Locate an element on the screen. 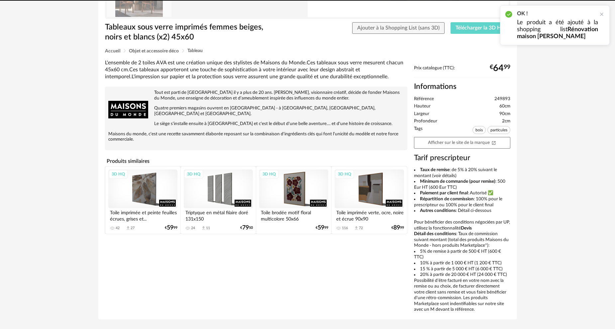 This screenshot has width=615, height=329. h2: Informations is located at coordinates (462, 87).